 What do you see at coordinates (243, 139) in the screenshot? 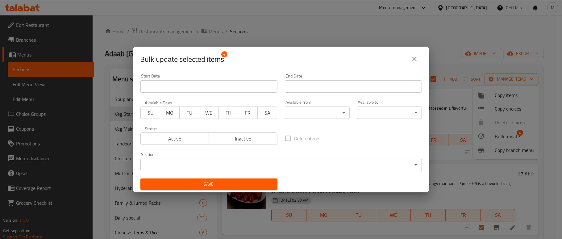
I see `button: Inactive` at bounding box center [243, 139].